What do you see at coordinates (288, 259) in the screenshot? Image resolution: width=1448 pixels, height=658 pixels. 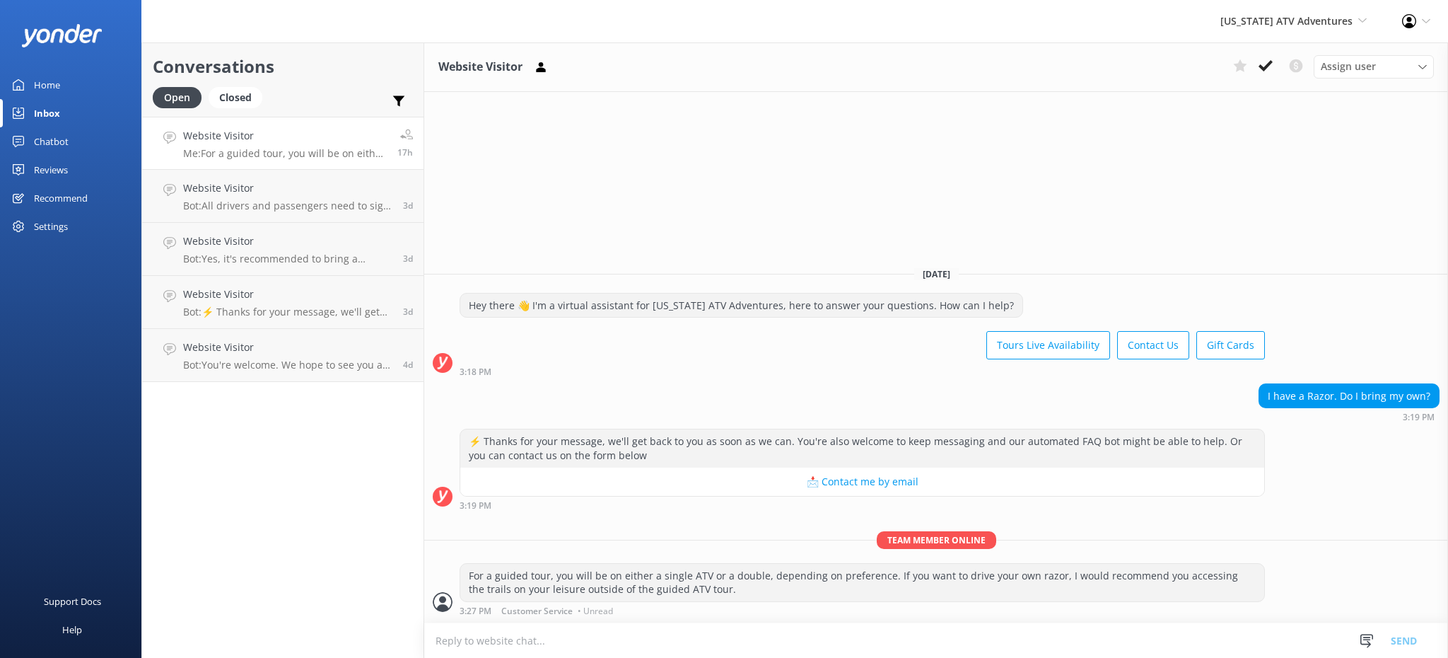 I see `p: Bot: Yes, it's recommended to bring a backpack with essentials like a water bottle and snacks for...` at bounding box center [288, 259].